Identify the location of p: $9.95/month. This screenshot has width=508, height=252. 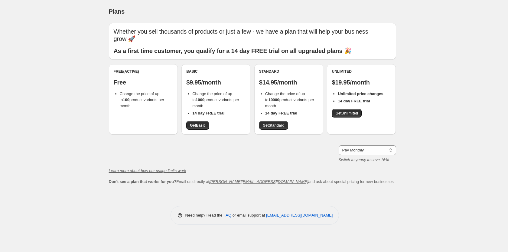
(216, 82).